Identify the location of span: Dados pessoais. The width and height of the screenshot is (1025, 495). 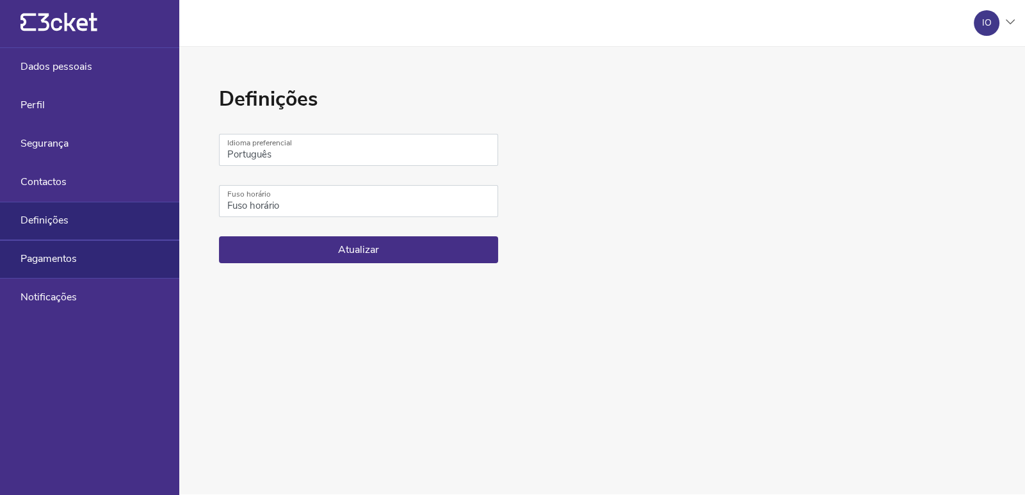
(56, 67).